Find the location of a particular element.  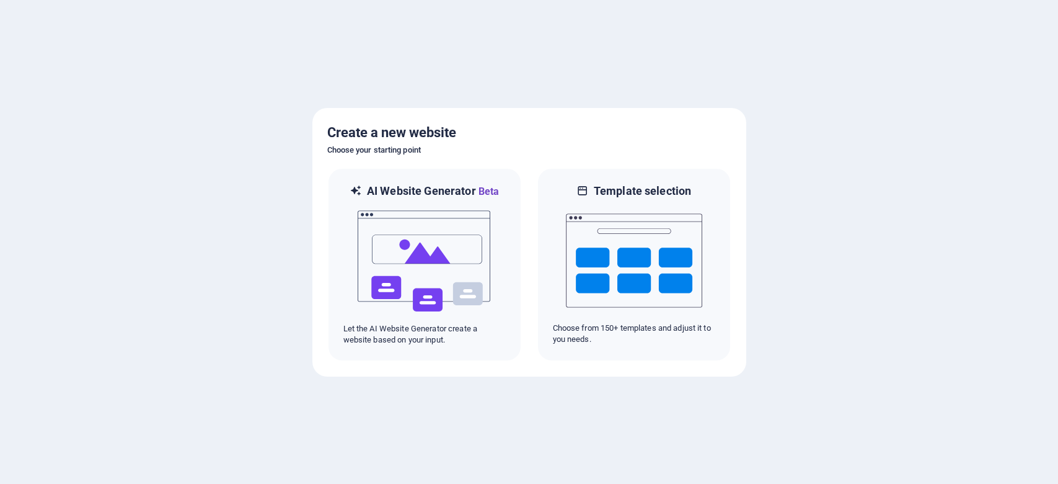

h6: Template selection is located at coordinates (642, 191).